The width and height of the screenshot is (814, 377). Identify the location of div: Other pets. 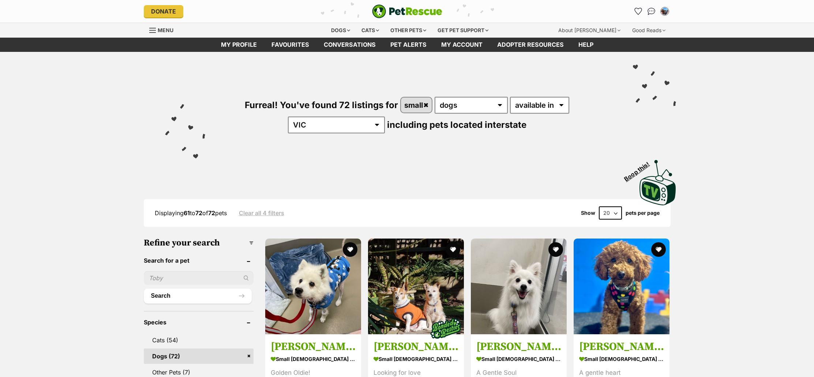
(408, 30).